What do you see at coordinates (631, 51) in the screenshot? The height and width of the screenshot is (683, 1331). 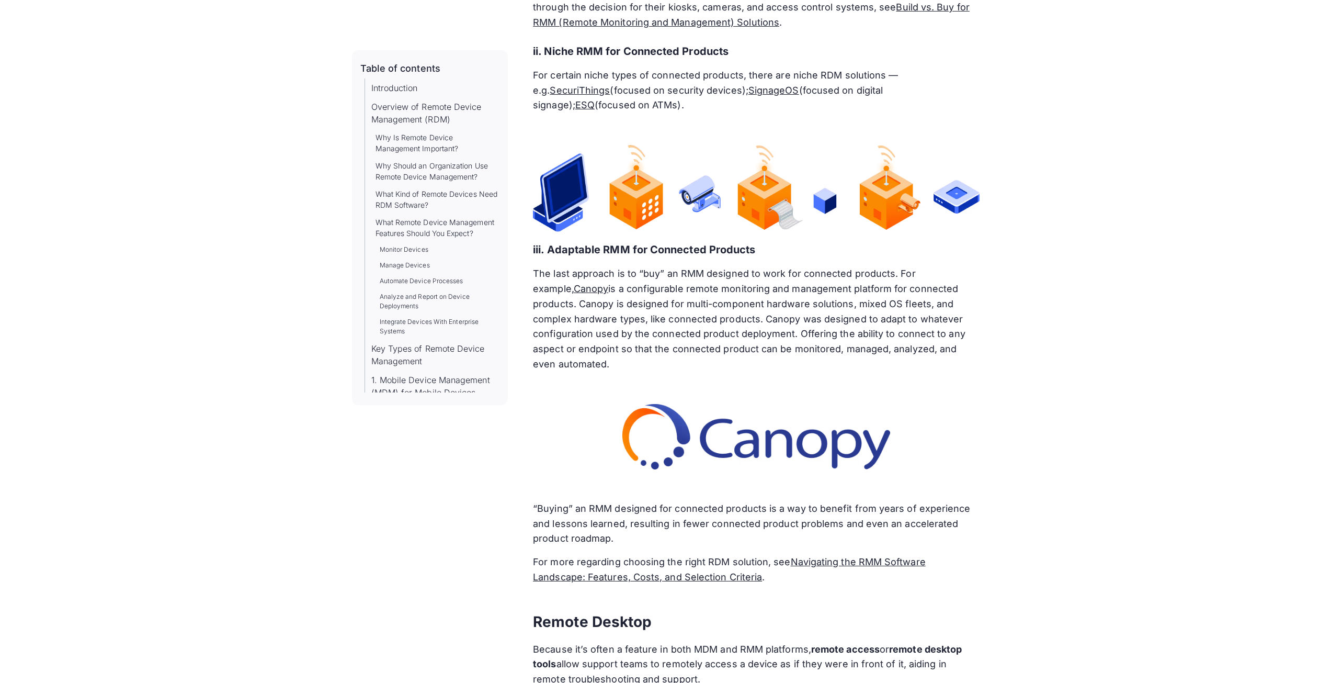 I see `strong: ii. Niche RMM for Connected Products` at bounding box center [631, 51].